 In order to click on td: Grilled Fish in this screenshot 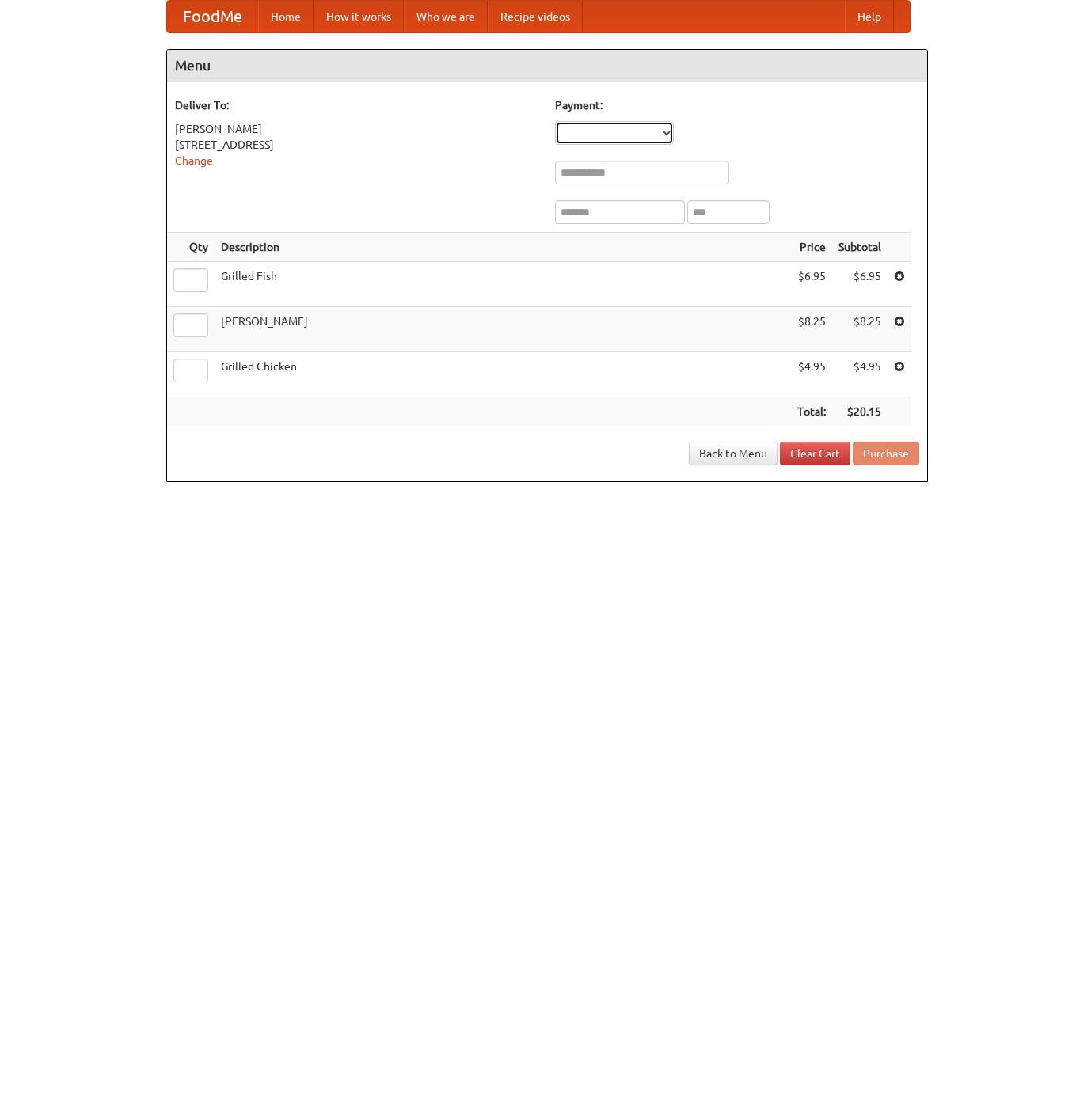, I will do `click(503, 284)`.